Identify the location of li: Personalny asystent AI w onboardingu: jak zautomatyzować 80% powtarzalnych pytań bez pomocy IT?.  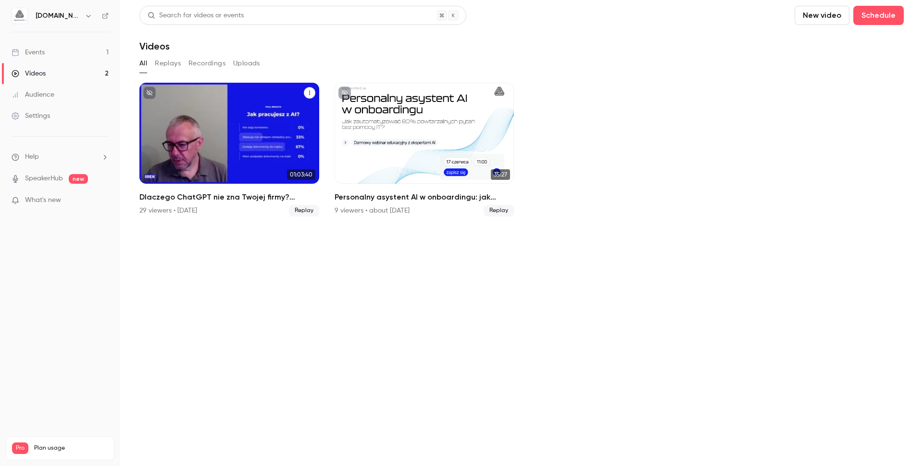
(424, 149).